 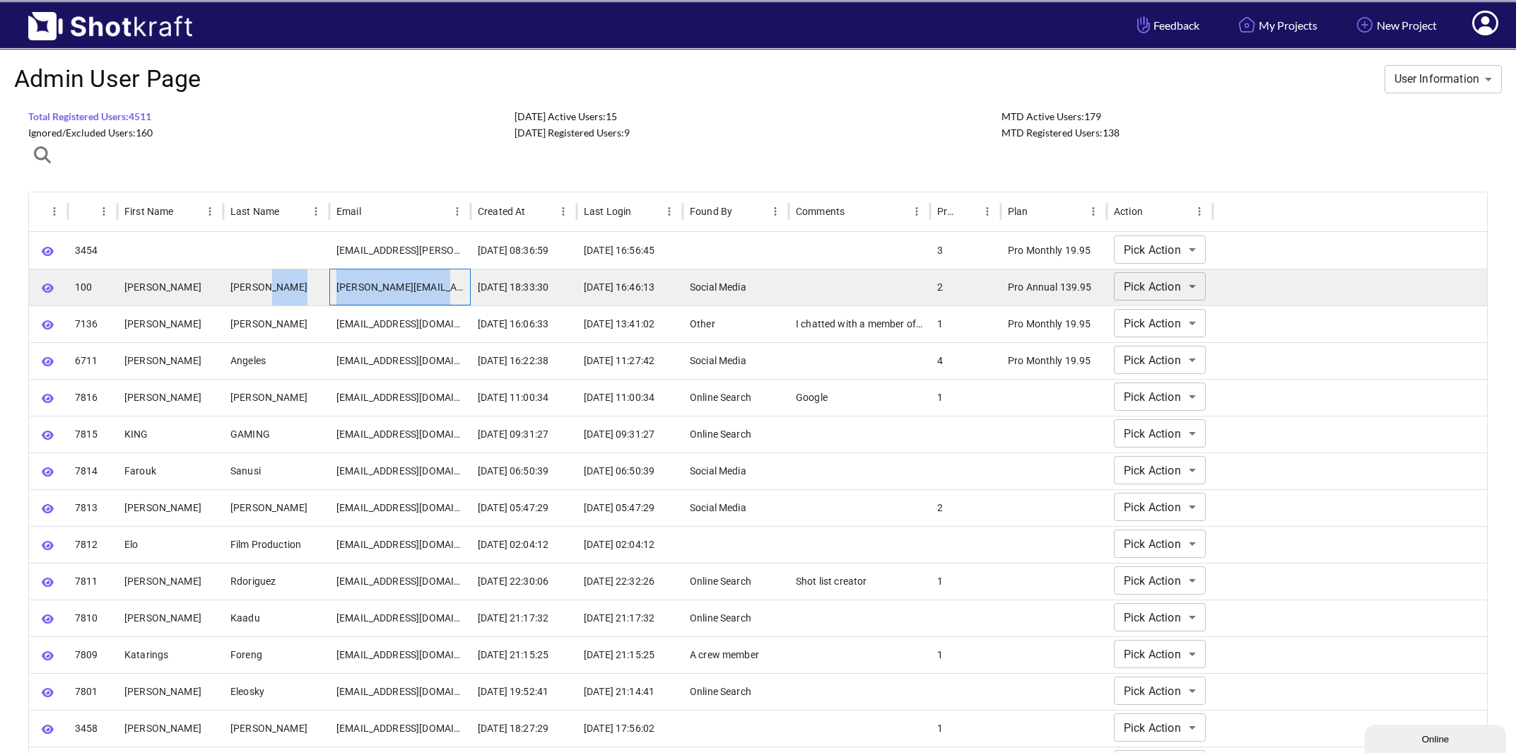 What do you see at coordinates (524, 618) in the screenshot?
I see `div: 2025-08-19 21:17:32` at bounding box center [524, 618].